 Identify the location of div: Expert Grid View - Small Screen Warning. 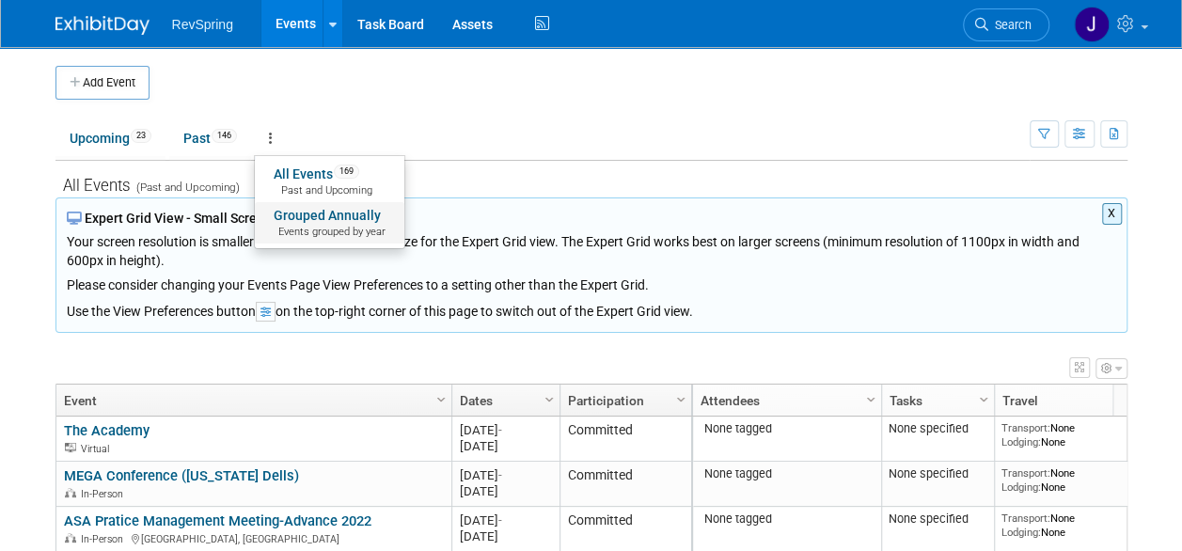
(592, 218).